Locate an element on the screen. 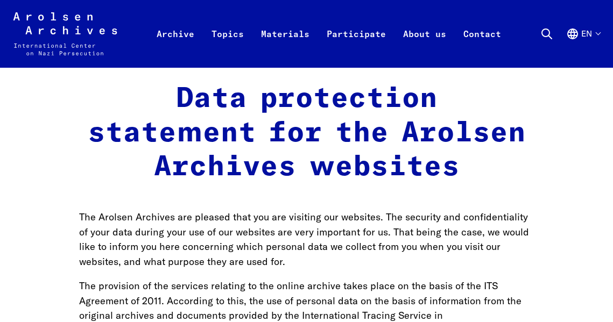 This screenshot has height=322, width=613. a: Contact is located at coordinates (482, 46).